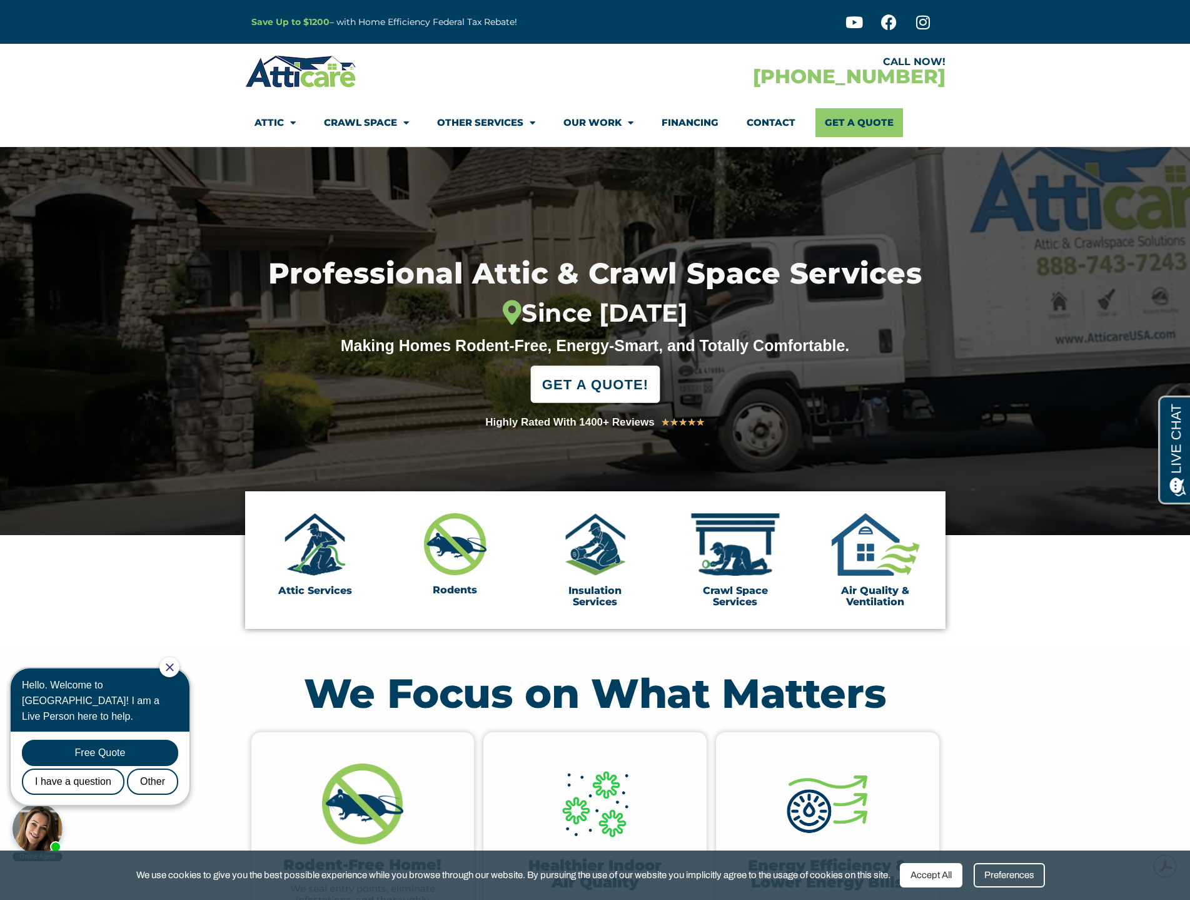 Image resolution: width=1190 pixels, height=900 pixels. I want to click on div: Other, so click(146, 126).